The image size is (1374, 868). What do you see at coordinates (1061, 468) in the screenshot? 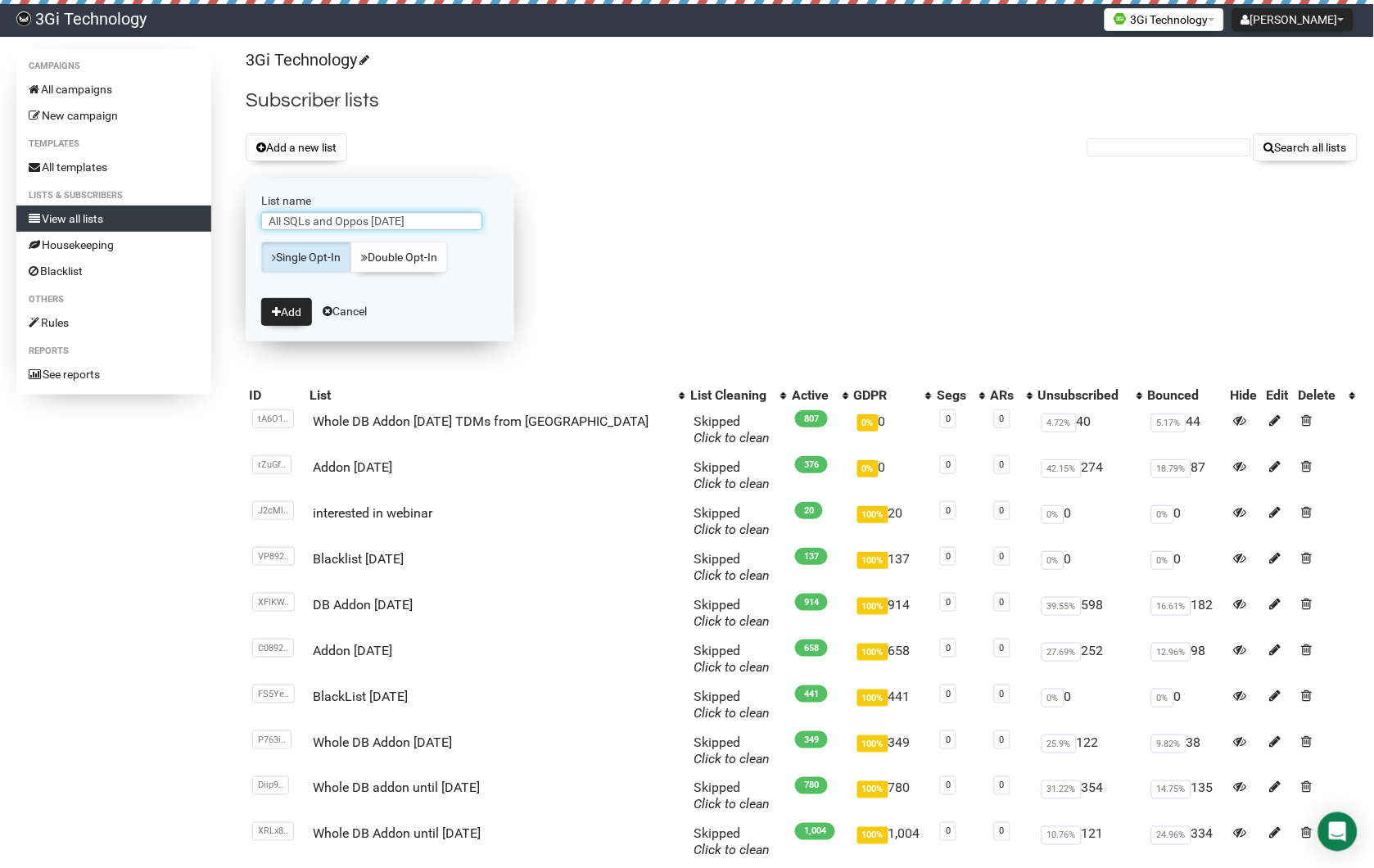
I see `span: 42.15%` at bounding box center [1061, 468].